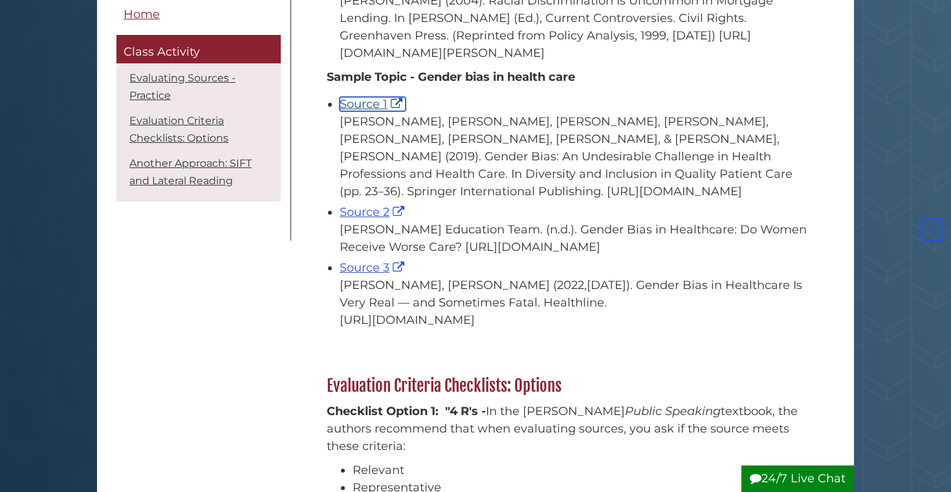 This screenshot has height=492, width=951. Describe the element at coordinates (373, 212) in the screenshot. I see `a: Source 2` at that location.